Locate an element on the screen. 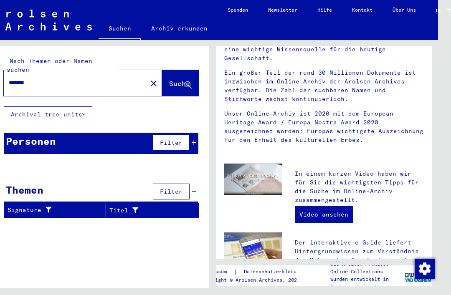 This screenshot has height=295, width=451. p: Copyright © Arolsen Archives, 2021 is located at coordinates (256, 280).